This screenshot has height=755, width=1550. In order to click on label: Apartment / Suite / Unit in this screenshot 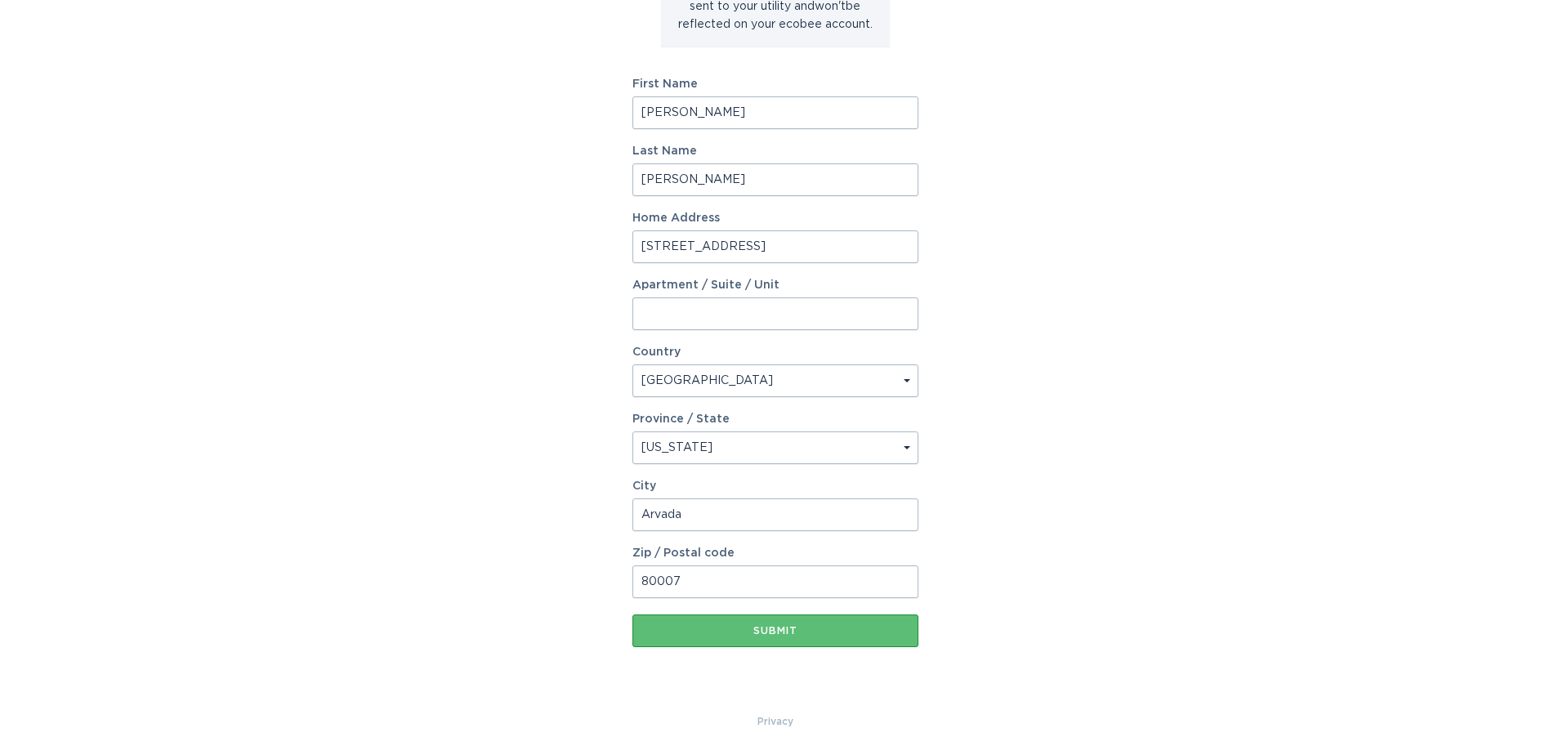, I will do `click(775, 285)`.